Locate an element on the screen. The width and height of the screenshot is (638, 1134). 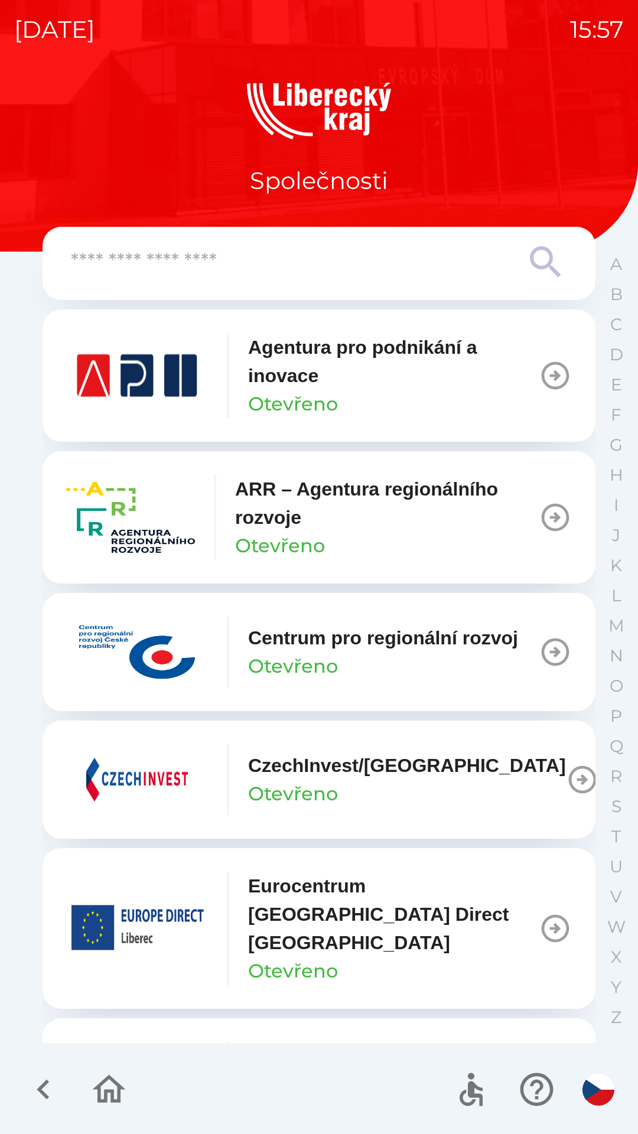
button: C is located at coordinates (616, 324).